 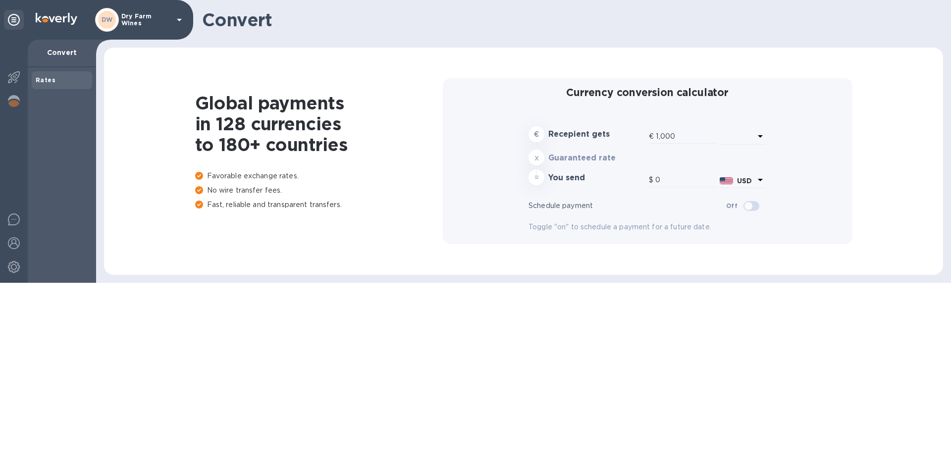 I want to click on div: Unpin categories, so click(x=14, y=20).